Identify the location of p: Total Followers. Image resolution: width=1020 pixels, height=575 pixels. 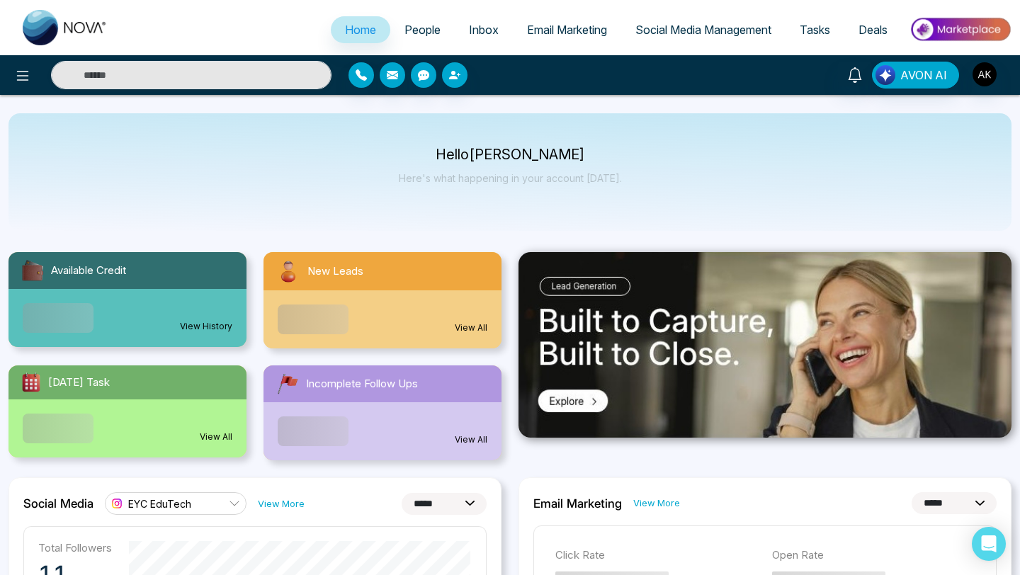
(75, 547).